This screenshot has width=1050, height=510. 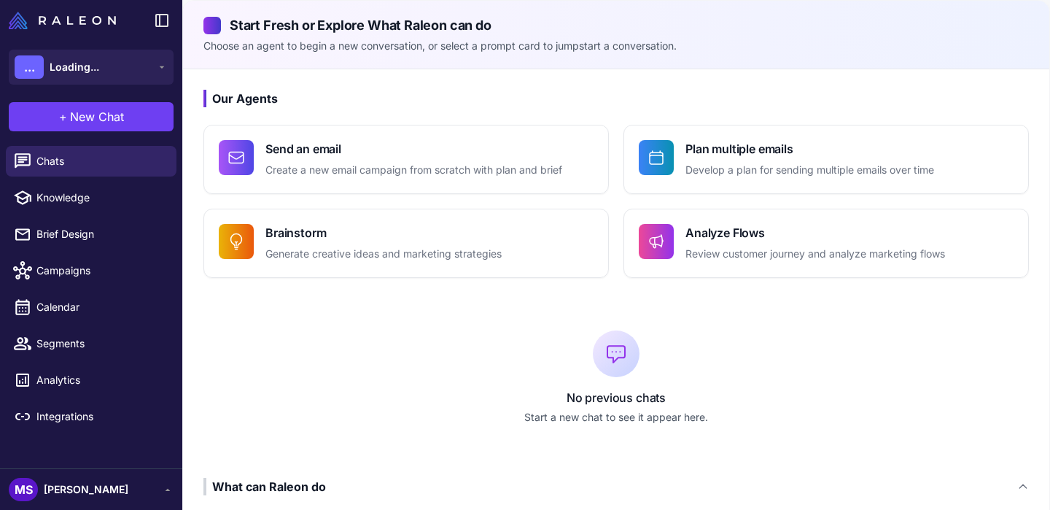 I want to click on h4: Send an email, so click(x=414, y=149).